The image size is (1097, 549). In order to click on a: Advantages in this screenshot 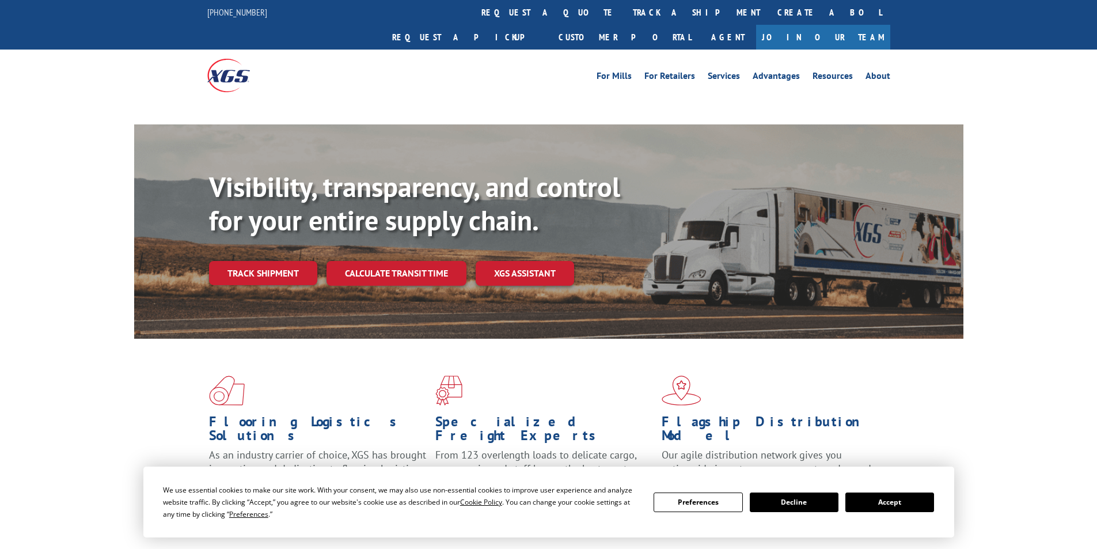, I will do `click(776, 78)`.